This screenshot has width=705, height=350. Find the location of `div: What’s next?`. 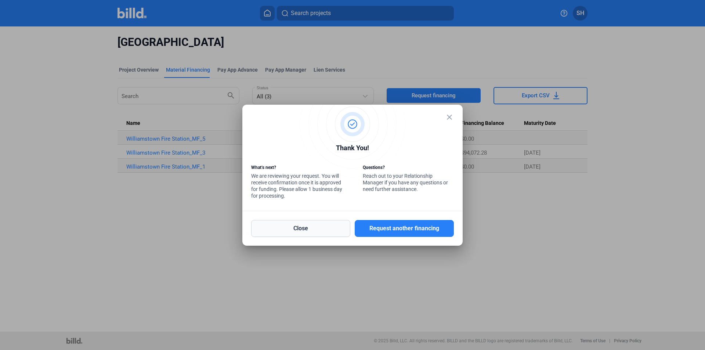

div: What’s next? is located at coordinates (297, 168).